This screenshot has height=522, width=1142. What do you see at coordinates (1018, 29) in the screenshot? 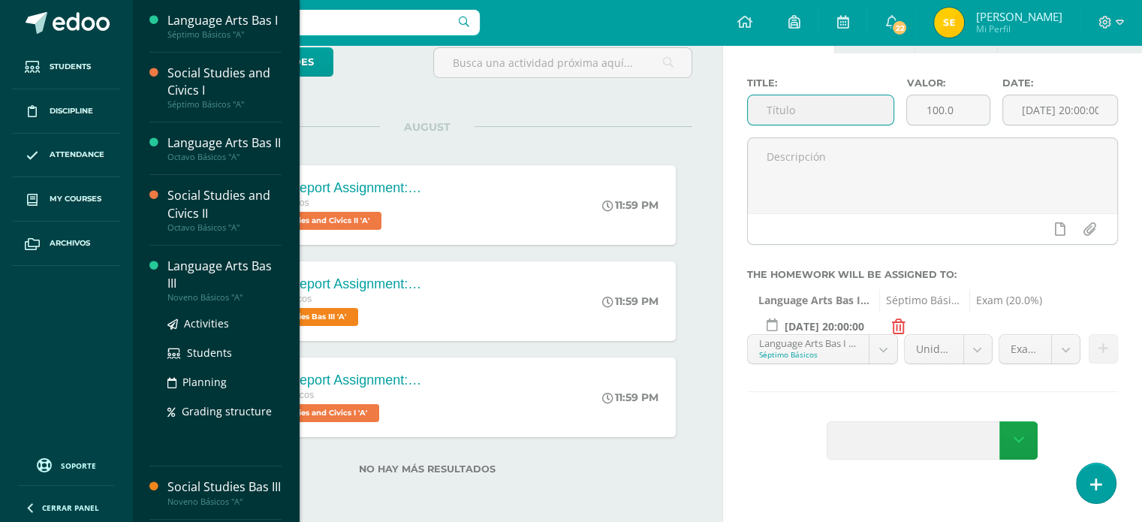
I see `span: Mi Perfil` at bounding box center [1018, 29].